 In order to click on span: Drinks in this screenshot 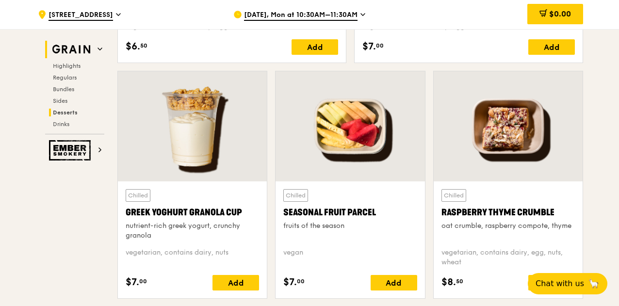, I will do `click(61, 124)`.